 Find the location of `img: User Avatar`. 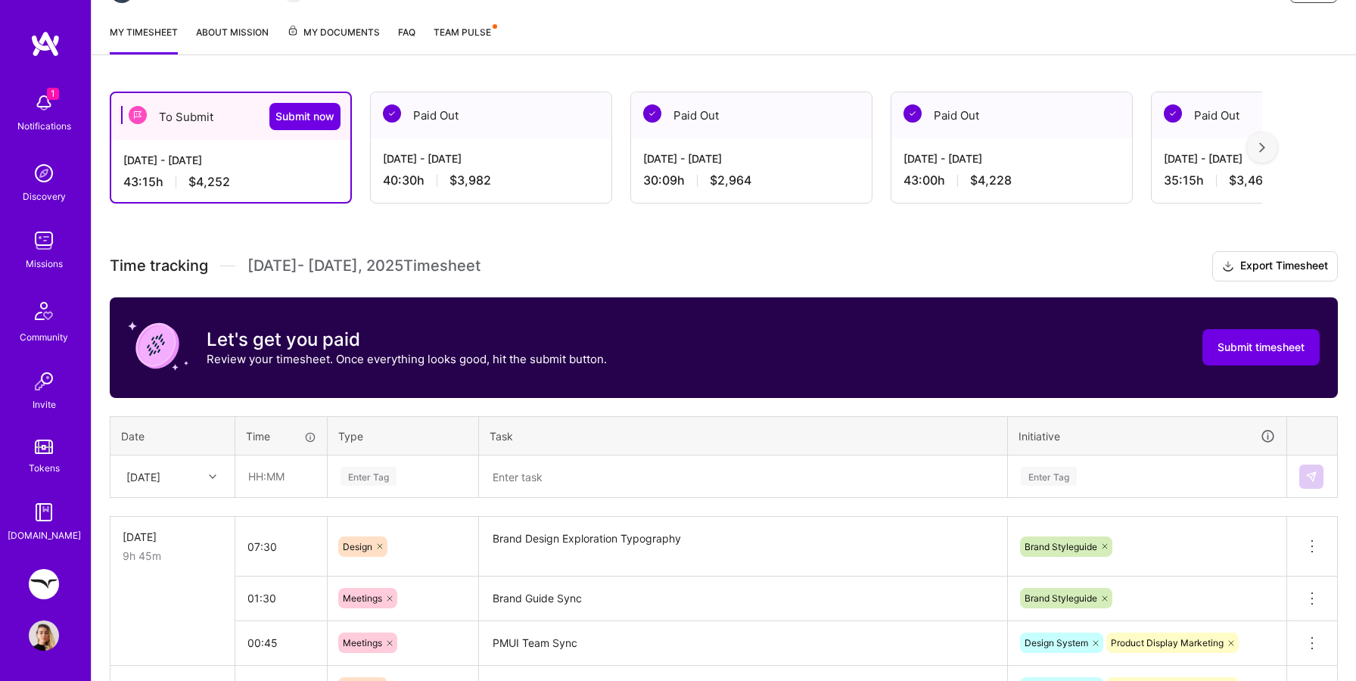

img: User Avatar is located at coordinates (44, 636).